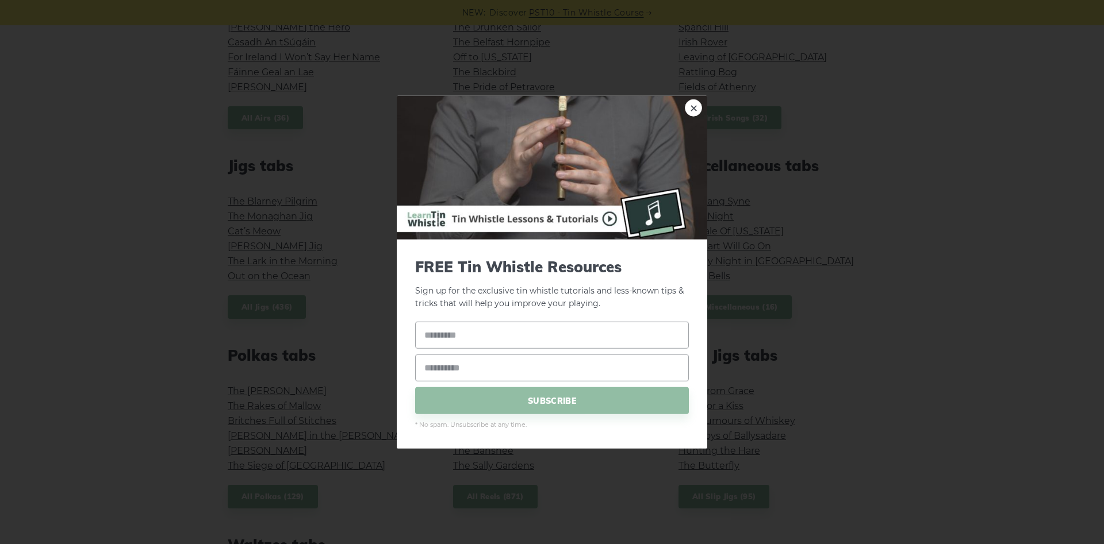  What do you see at coordinates (552, 401) in the screenshot?
I see `span: SUBSCRIBE` at bounding box center [552, 401].